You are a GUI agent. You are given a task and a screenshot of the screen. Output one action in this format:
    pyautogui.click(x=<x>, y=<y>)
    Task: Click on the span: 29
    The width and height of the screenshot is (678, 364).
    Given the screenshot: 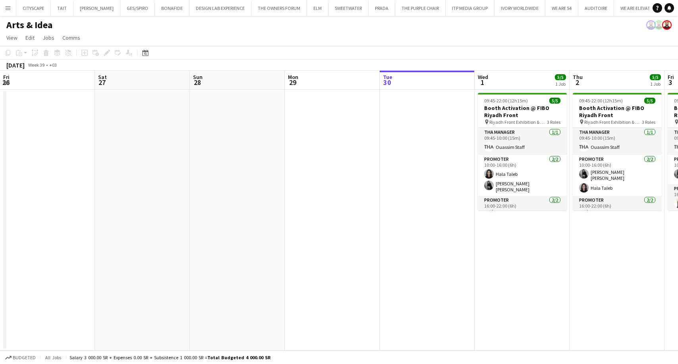 What is the action you would take?
    pyautogui.click(x=292, y=82)
    